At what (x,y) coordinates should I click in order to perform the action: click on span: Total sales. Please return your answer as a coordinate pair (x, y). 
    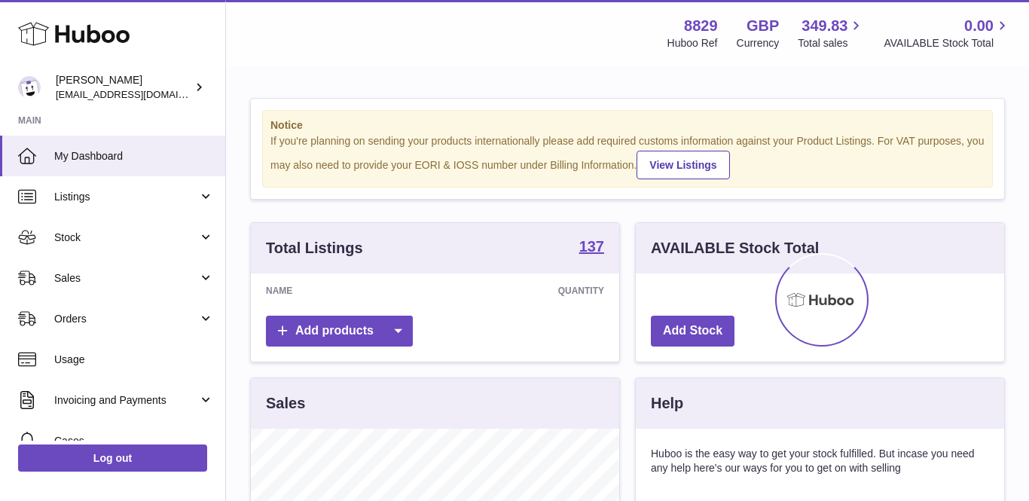
    Looking at the image, I should click on (831, 43).